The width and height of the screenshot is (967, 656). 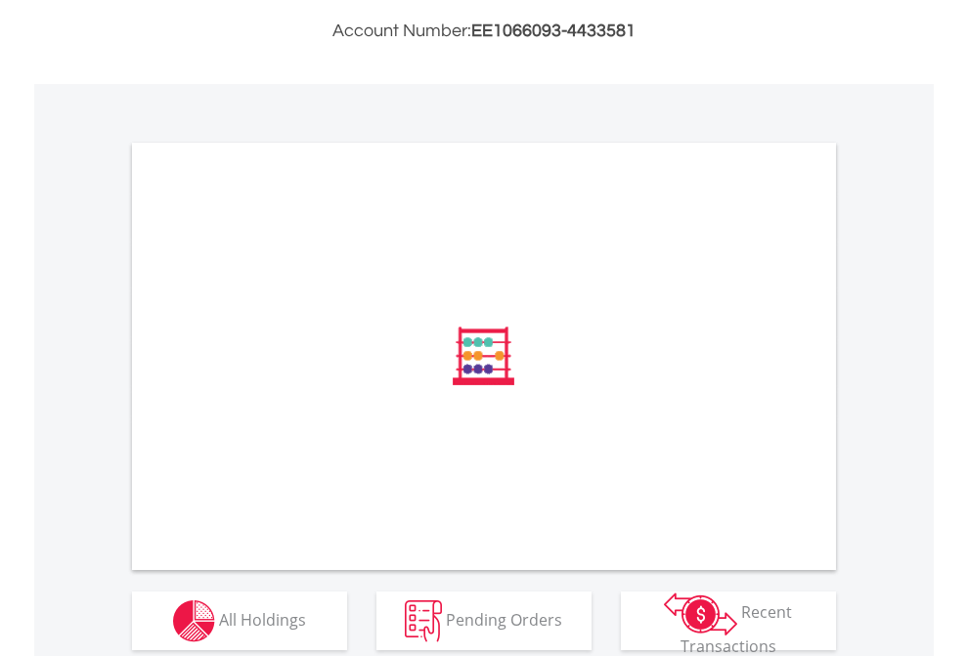 I want to click on button: Pending Orders, so click(x=484, y=621).